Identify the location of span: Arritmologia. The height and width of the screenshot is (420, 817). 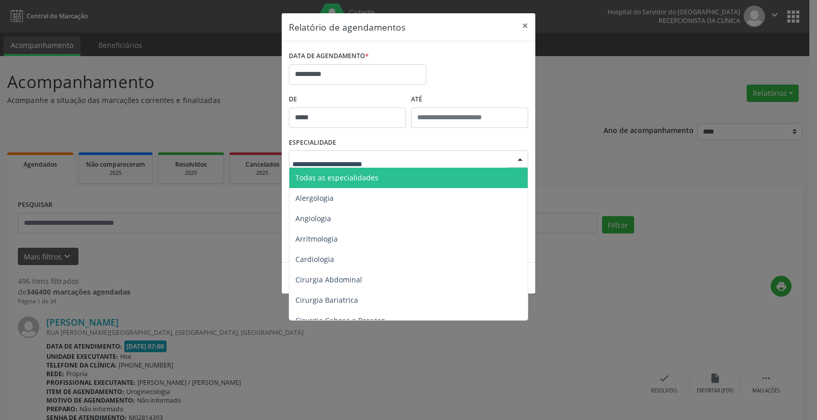
(316, 238).